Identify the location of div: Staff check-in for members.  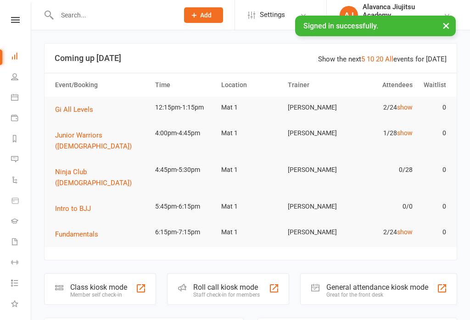
(226, 295).